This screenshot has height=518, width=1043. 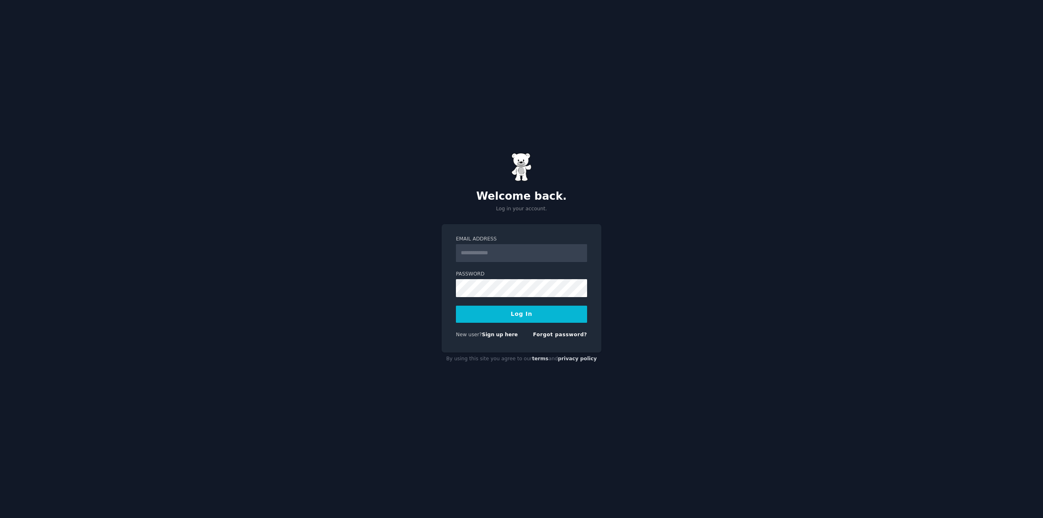 I want to click on a: terms, so click(x=540, y=358).